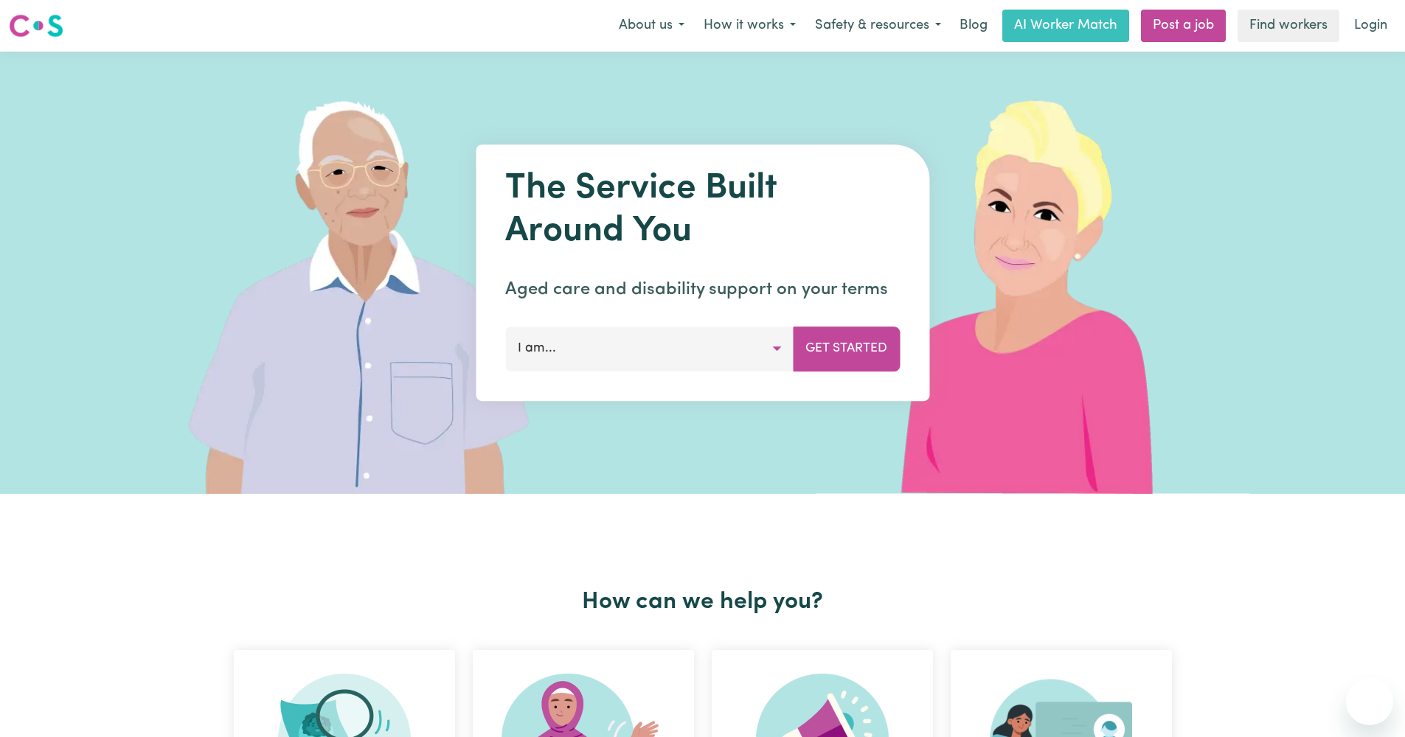 This screenshot has height=737, width=1405. What do you see at coordinates (703, 603) in the screenshot?
I see `h2: How can we help you?` at bounding box center [703, 603].